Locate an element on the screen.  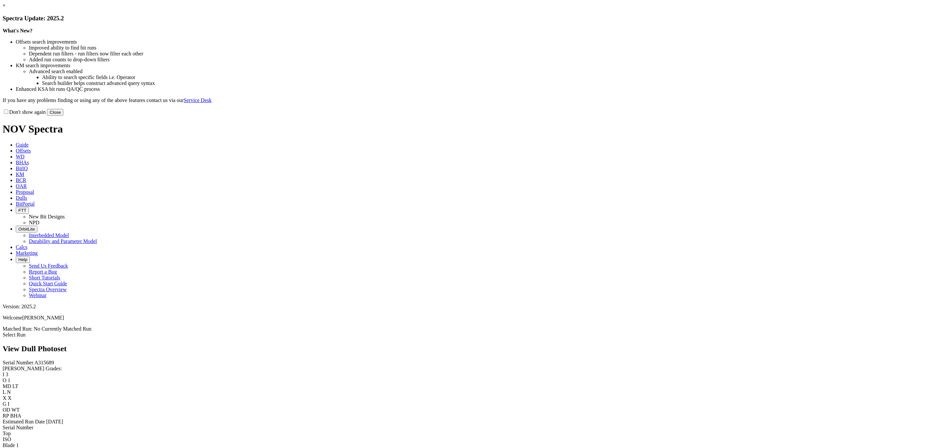
label: Estimated Run Date is located at coordinates (24, 422).